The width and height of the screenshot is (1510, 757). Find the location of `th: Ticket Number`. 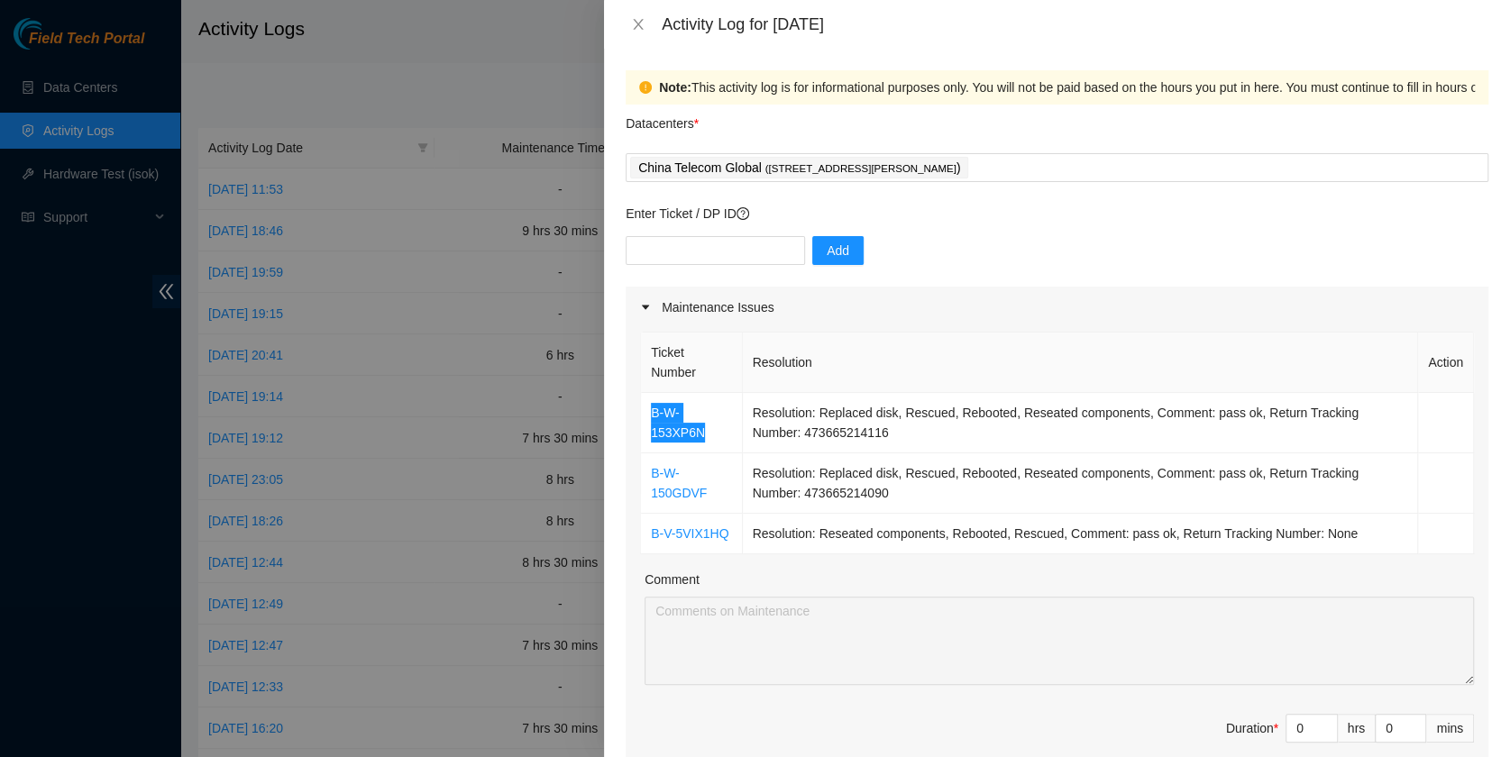

th: Ticket Number is located at coordinates (691, 362).